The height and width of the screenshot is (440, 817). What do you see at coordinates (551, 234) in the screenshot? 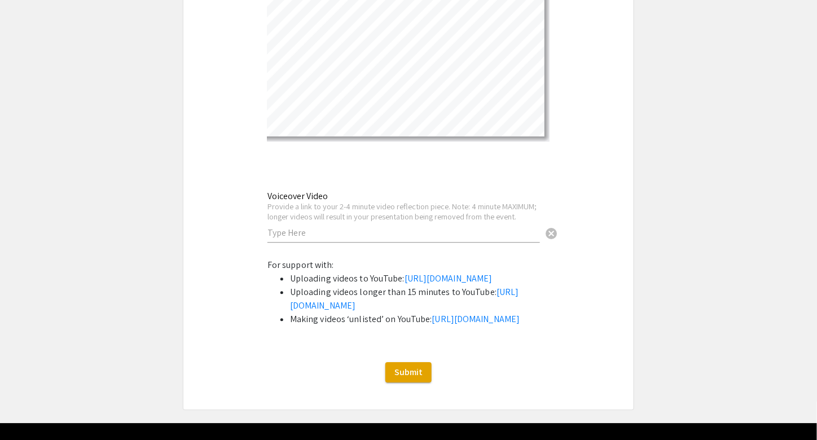
I see `span: cancel` at bounding box center [551, 234].